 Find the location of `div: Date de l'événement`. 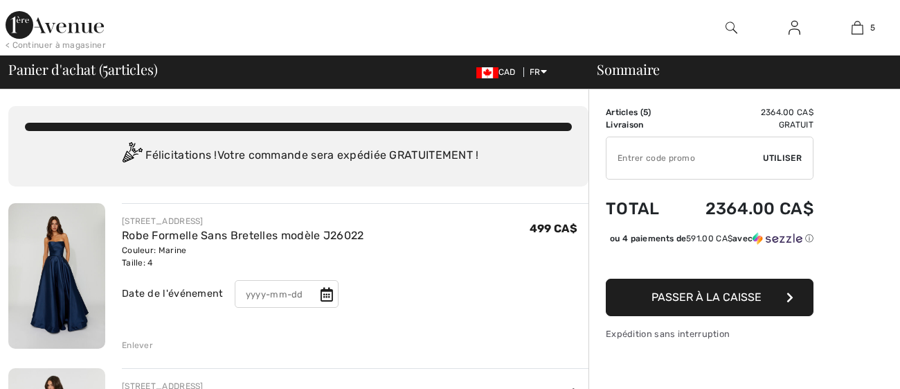

div: Date de l'événement is located at coordinates (172, 294).